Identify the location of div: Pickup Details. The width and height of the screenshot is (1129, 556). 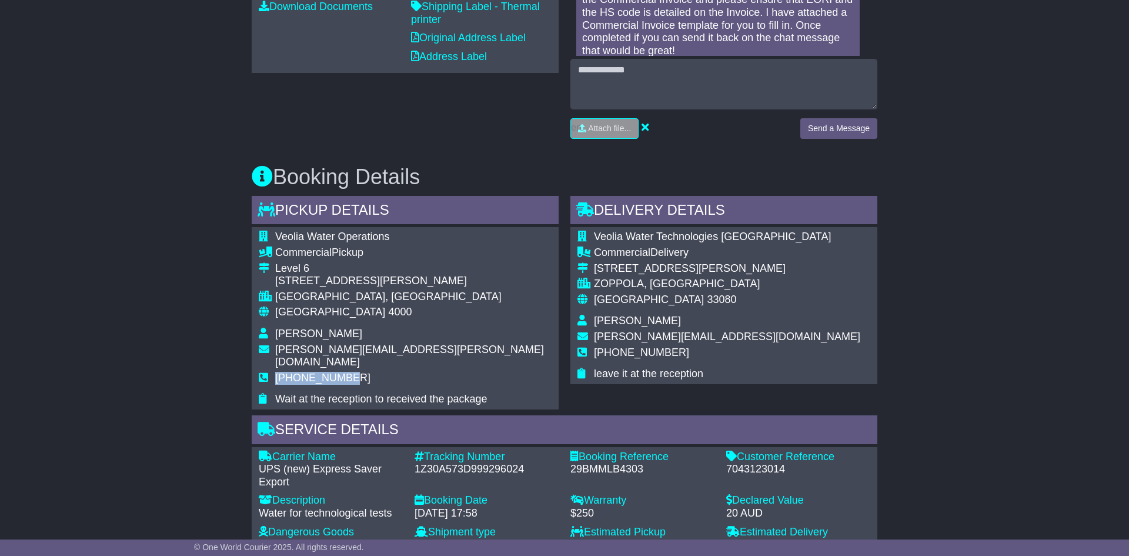
(405, 212).